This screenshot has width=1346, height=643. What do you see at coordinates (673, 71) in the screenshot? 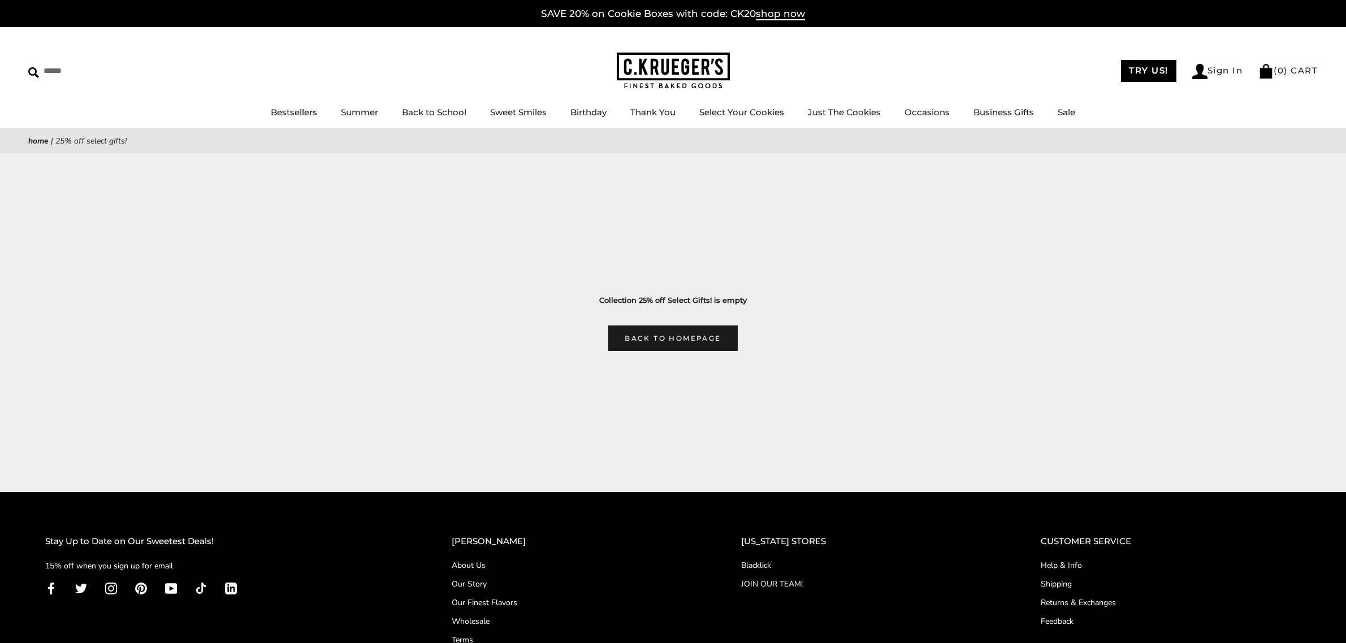
I see `img: C.KRUEGER'S` at bounding box center [673, 71].